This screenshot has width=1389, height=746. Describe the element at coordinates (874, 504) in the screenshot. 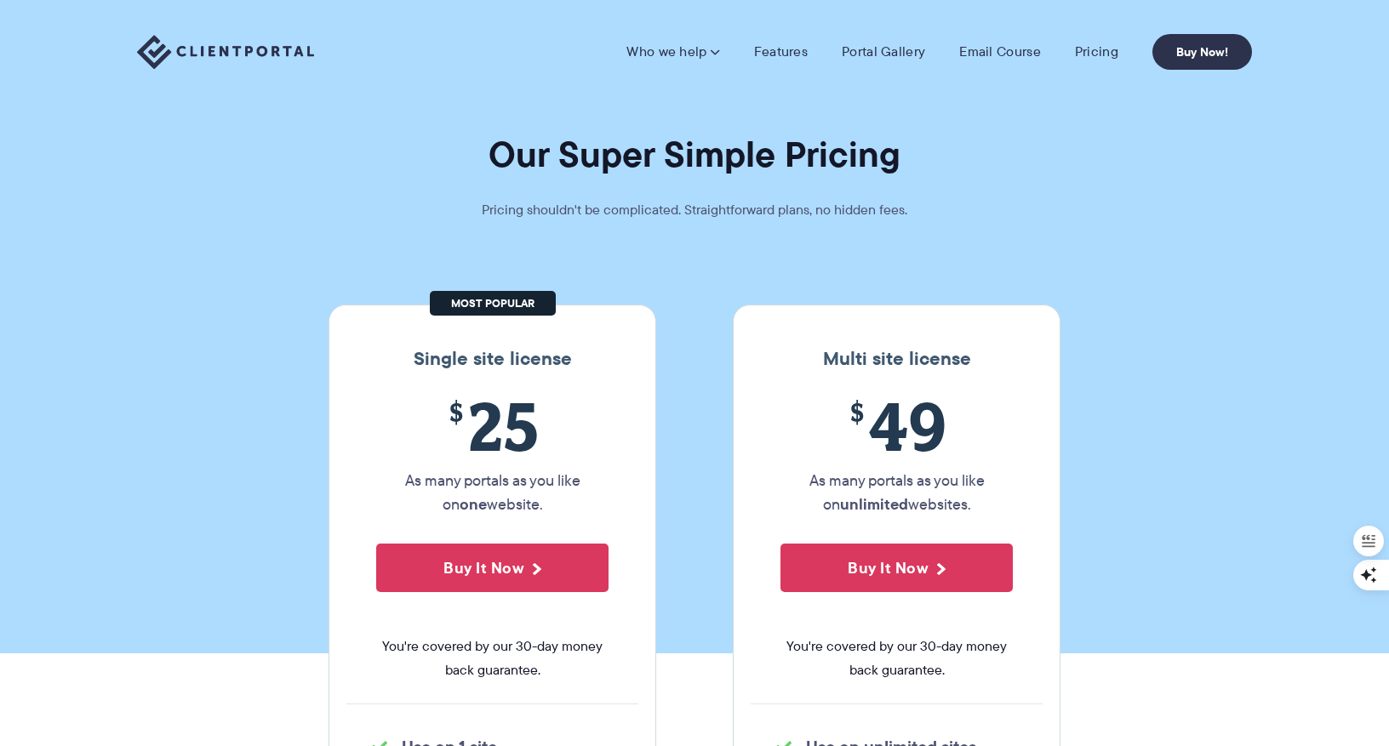

I see `strong: unlimited` at that location.